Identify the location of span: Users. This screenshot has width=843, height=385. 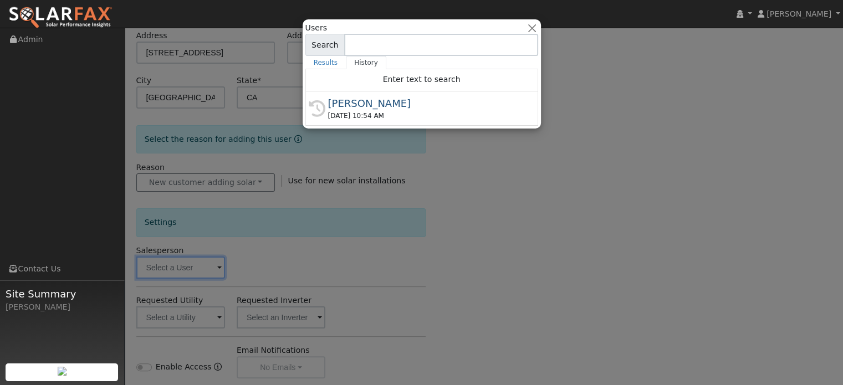
(316, 28).